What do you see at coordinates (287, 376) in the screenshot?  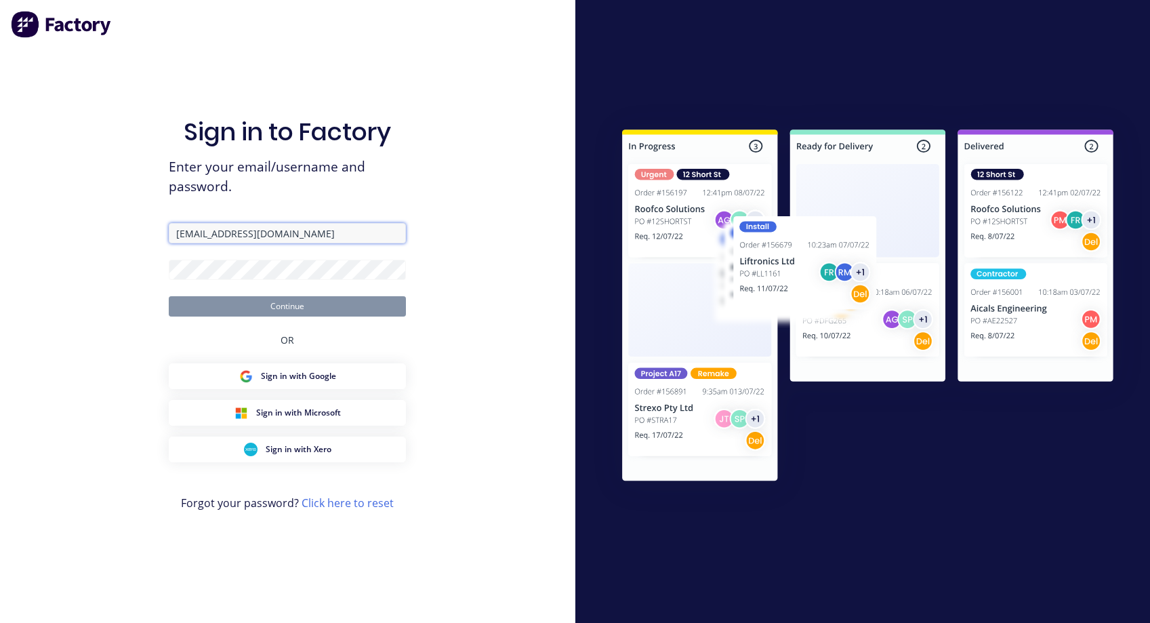 I see `button: Google Sign inSign in with Google` at bounding box center [287, 376].